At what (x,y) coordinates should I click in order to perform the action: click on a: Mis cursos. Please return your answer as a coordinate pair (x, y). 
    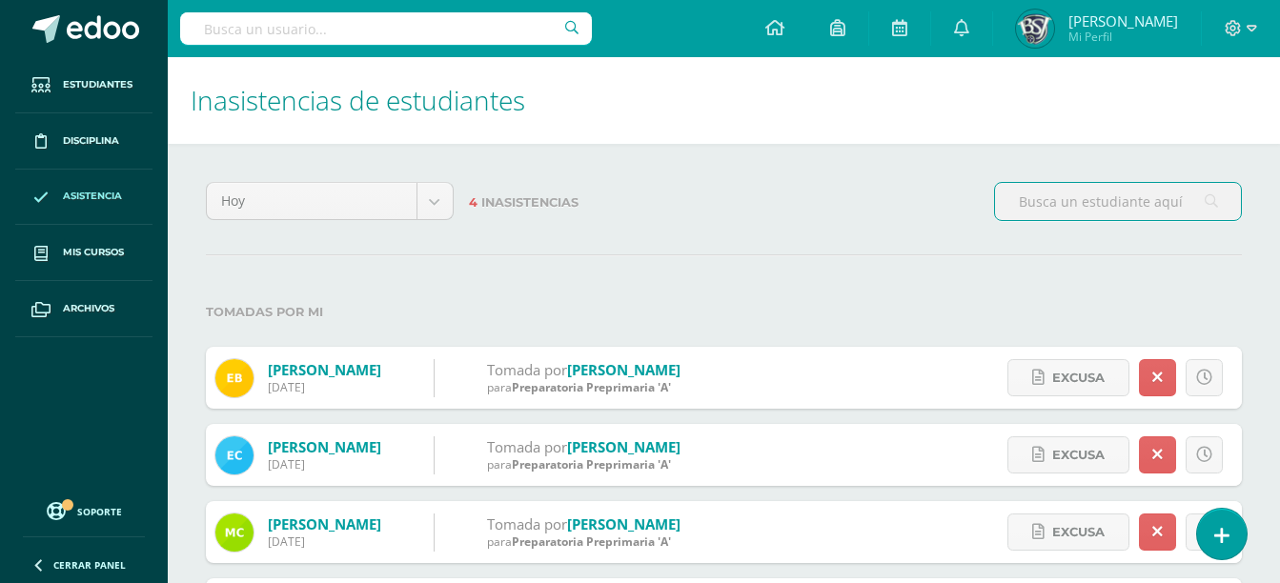
    Looking at the image, I should click on (84, 253).